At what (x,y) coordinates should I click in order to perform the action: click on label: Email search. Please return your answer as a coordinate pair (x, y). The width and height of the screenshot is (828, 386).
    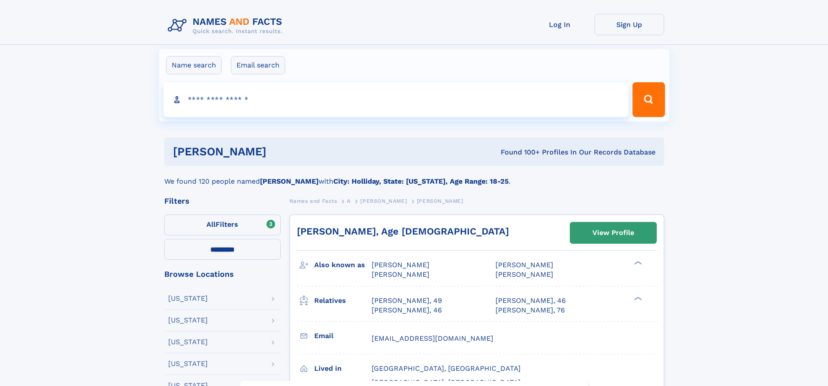
    Looking at the image, I should click on (258, 65).